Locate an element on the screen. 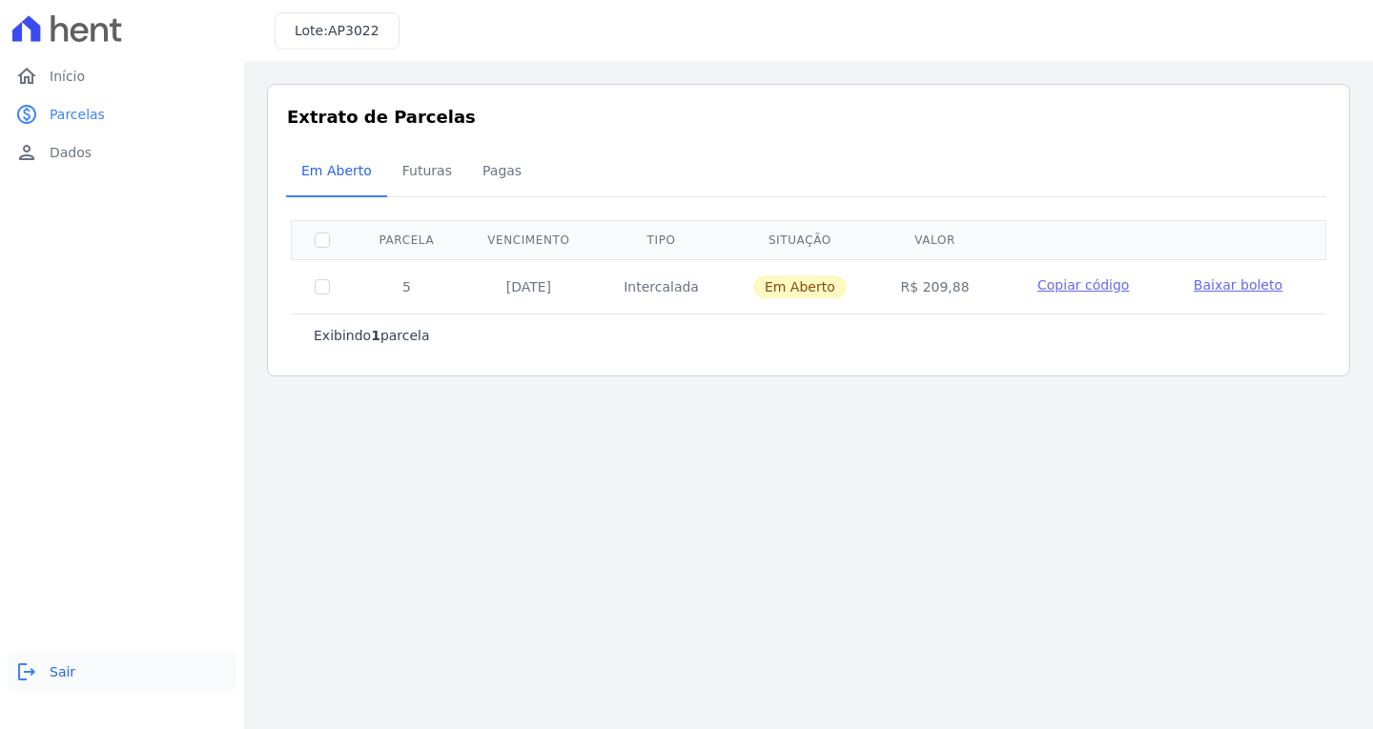 This screenshot has width=1373, height=729. span: Início is located at coordinates (67, 76).